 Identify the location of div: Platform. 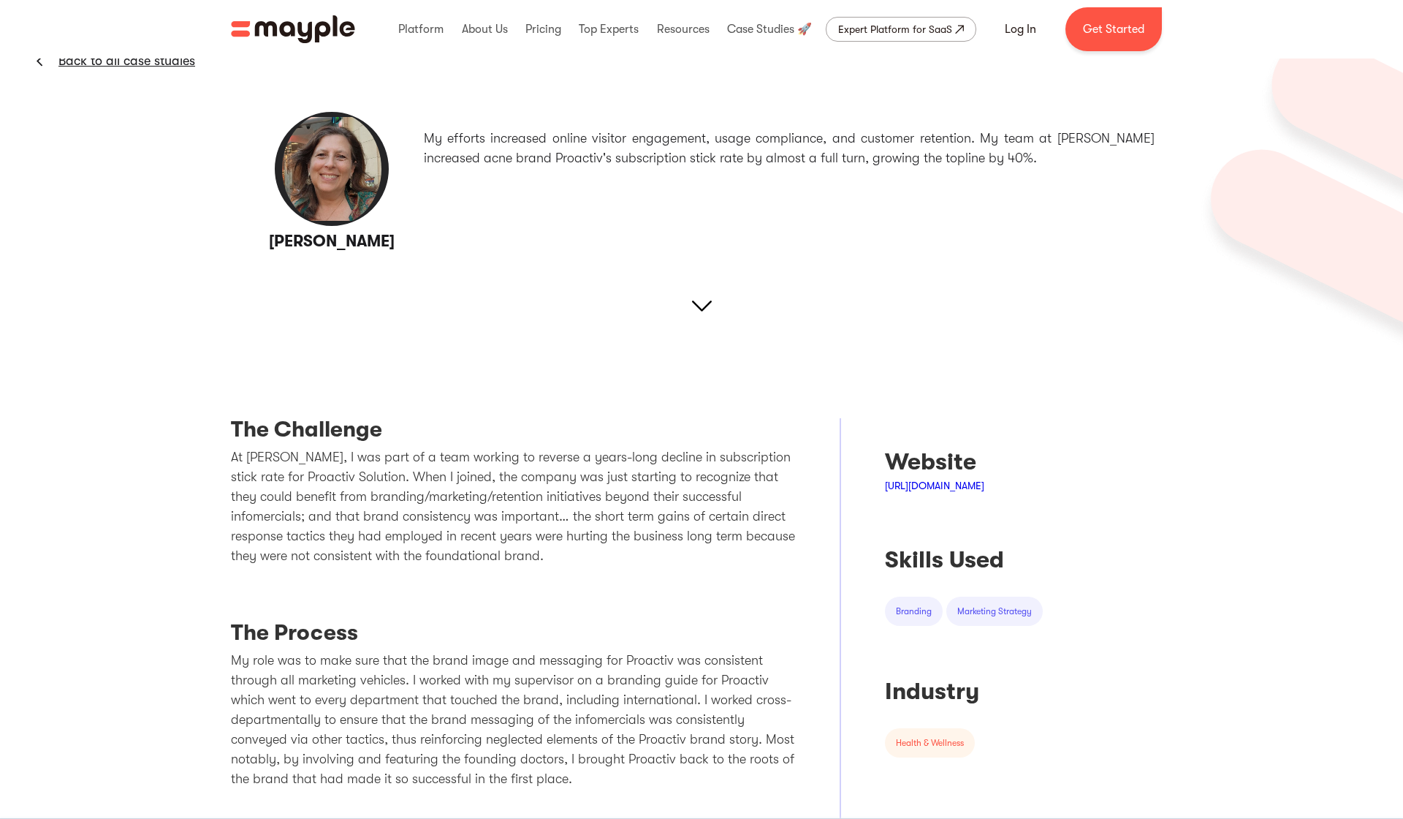
(421, 29).